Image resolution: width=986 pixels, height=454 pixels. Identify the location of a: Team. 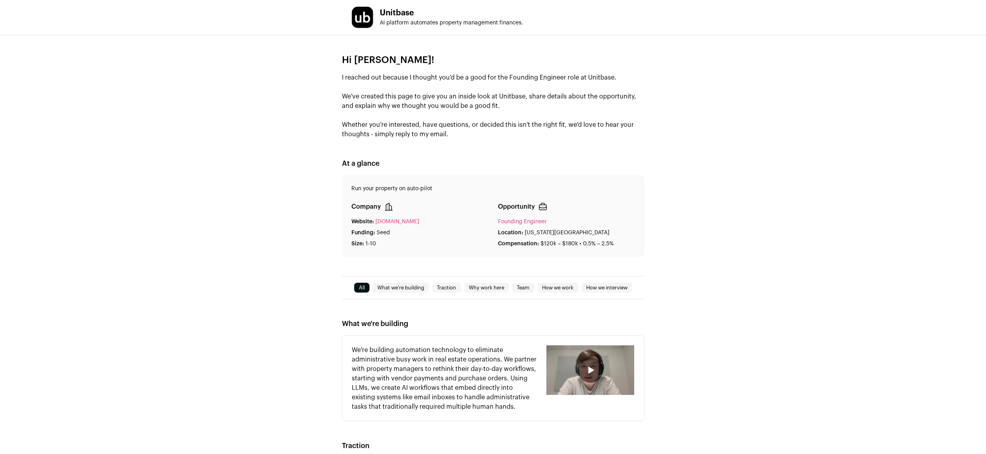
(523, 288).